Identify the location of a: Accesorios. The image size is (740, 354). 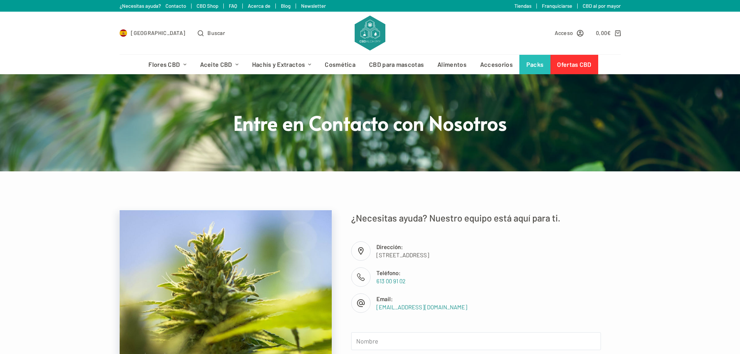
(496, 64).